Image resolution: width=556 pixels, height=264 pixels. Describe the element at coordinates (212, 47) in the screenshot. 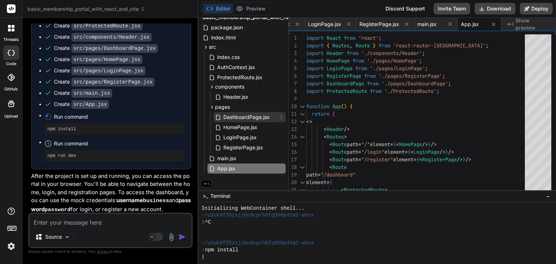

I see `span: src` at that location.